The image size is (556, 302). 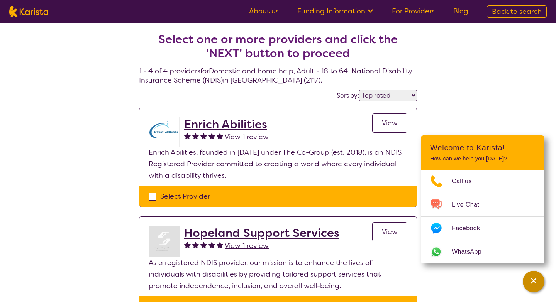 What do you see at coordinates (348, 95) in the screenshot?
I see `label: Sort by:` at bounding box center [348, 95].